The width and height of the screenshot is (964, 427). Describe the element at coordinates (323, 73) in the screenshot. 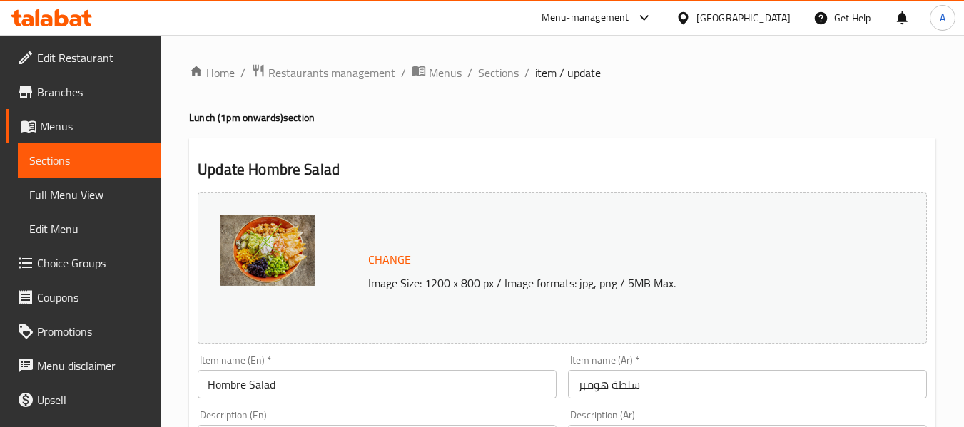

I see `a: Restaurants management` at that location.